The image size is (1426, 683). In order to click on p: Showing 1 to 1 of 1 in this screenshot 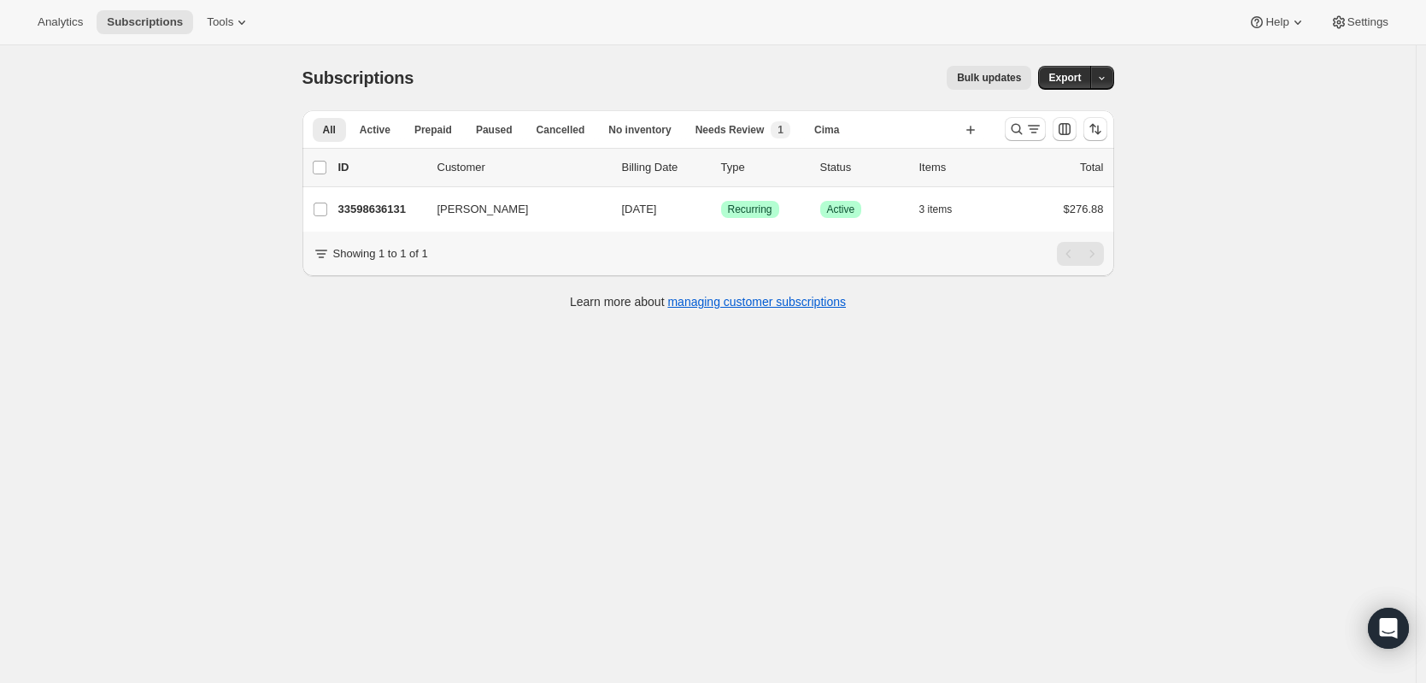, I will do `click(380, 254)`.